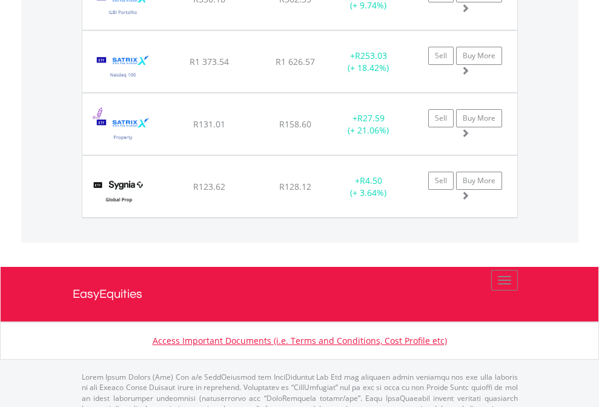  What do you see at coordinates (368, 62) in the screenshot?
I see `div: + (+ 18.42%)` at bounding box center [368, 62].